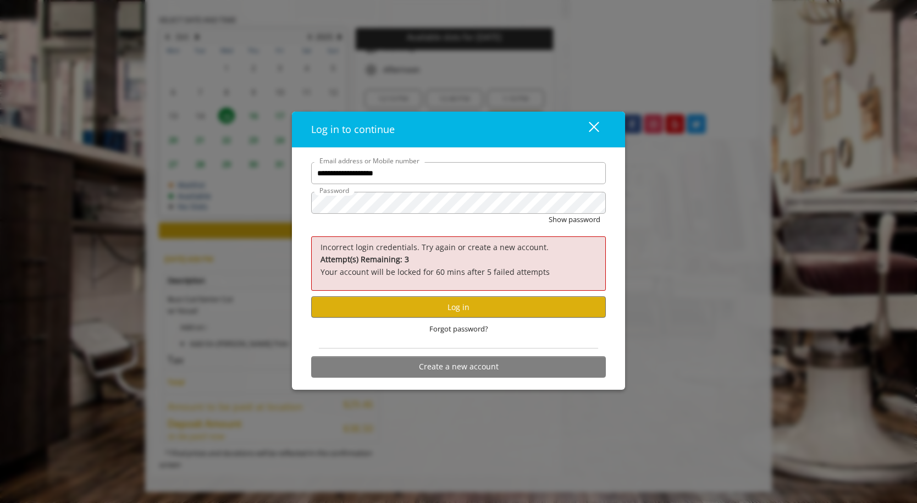 Image resolution: width=917 pixels, height=503 pixels. What do you see at coordinates (369, 160) in the screenshot?
I see `label: Email address or Mobile number` at bounding box center [369, 160].